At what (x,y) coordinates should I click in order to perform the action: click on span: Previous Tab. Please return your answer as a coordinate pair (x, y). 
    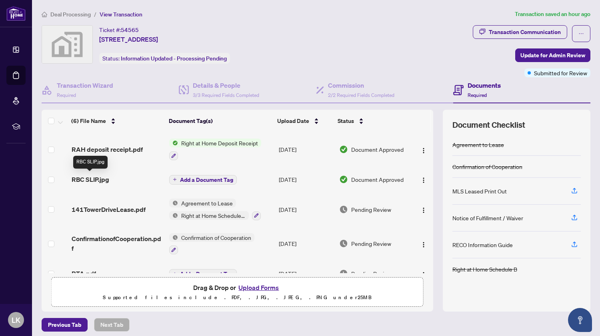
    Looking at the image, I should click on (64, 325).